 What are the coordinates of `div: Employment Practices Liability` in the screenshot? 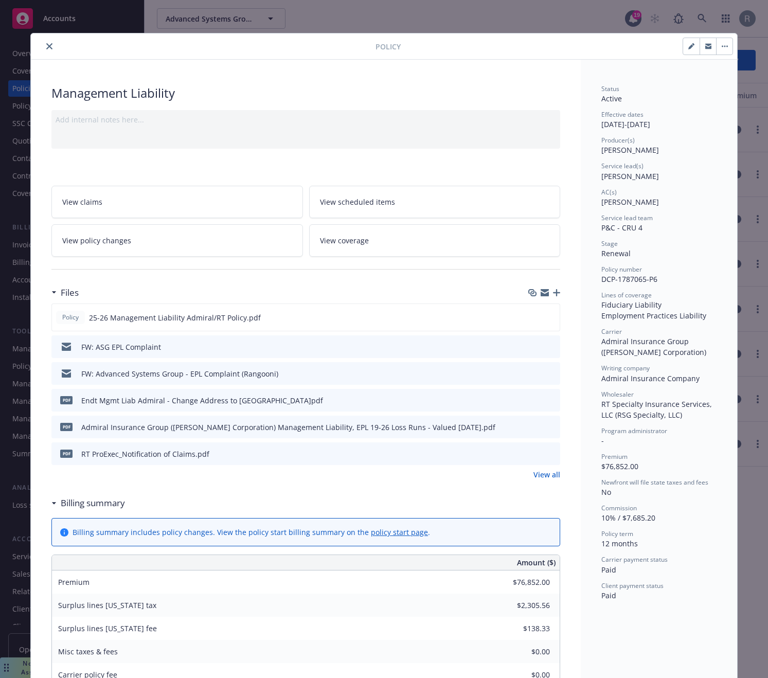 It's located at (659, 315).